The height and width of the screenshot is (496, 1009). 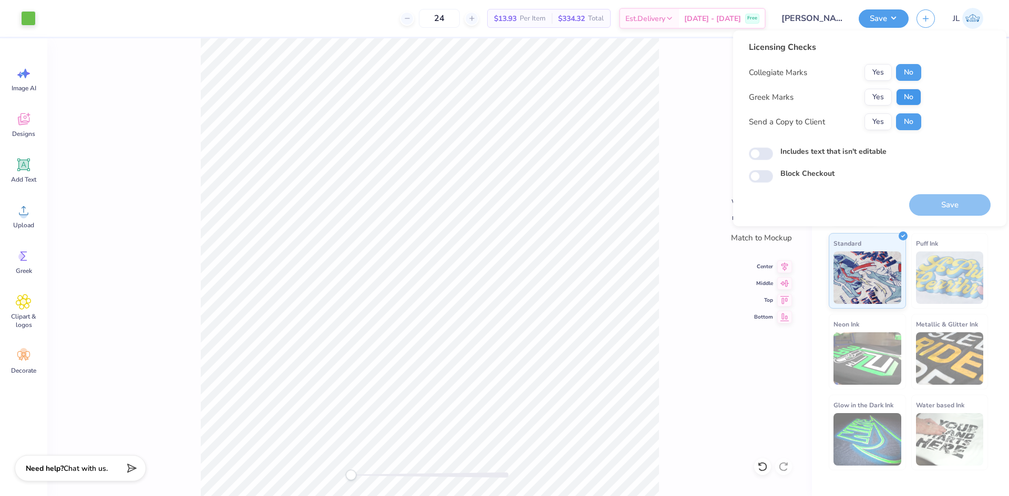 I want to click on span: Center, so click(x=763, y=267).